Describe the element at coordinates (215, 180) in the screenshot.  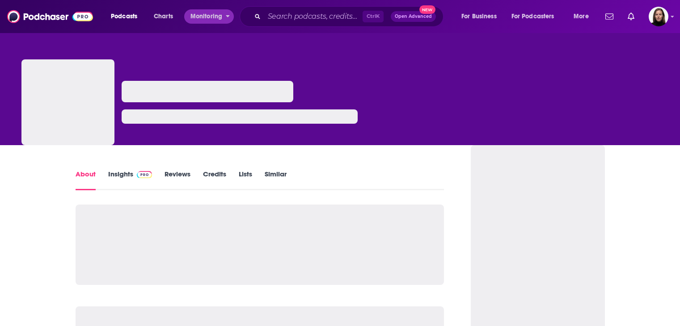
I see `a: Credits` at that location.